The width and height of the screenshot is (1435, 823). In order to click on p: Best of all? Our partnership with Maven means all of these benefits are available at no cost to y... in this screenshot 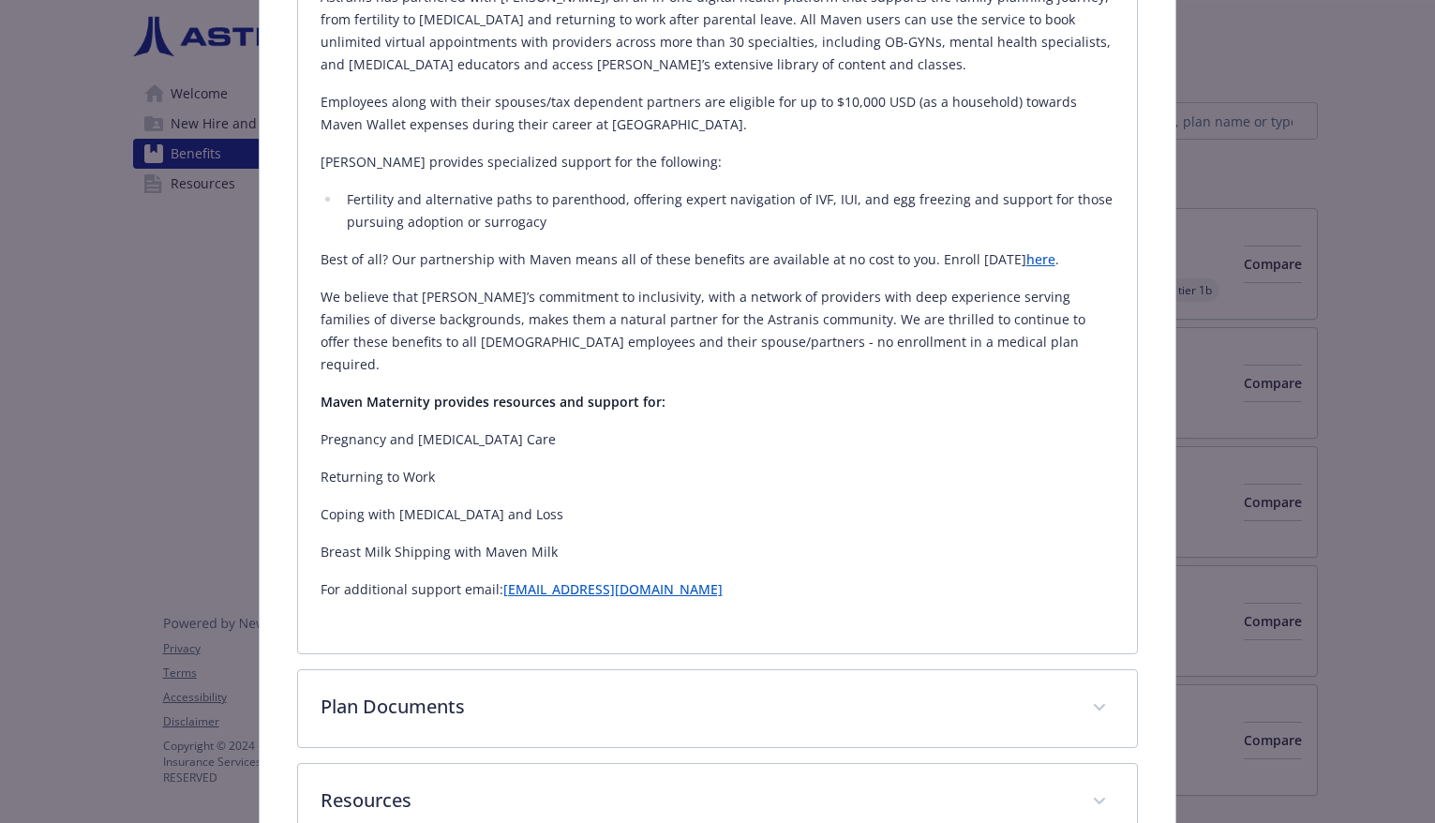, I will do `click(718, 260)`.